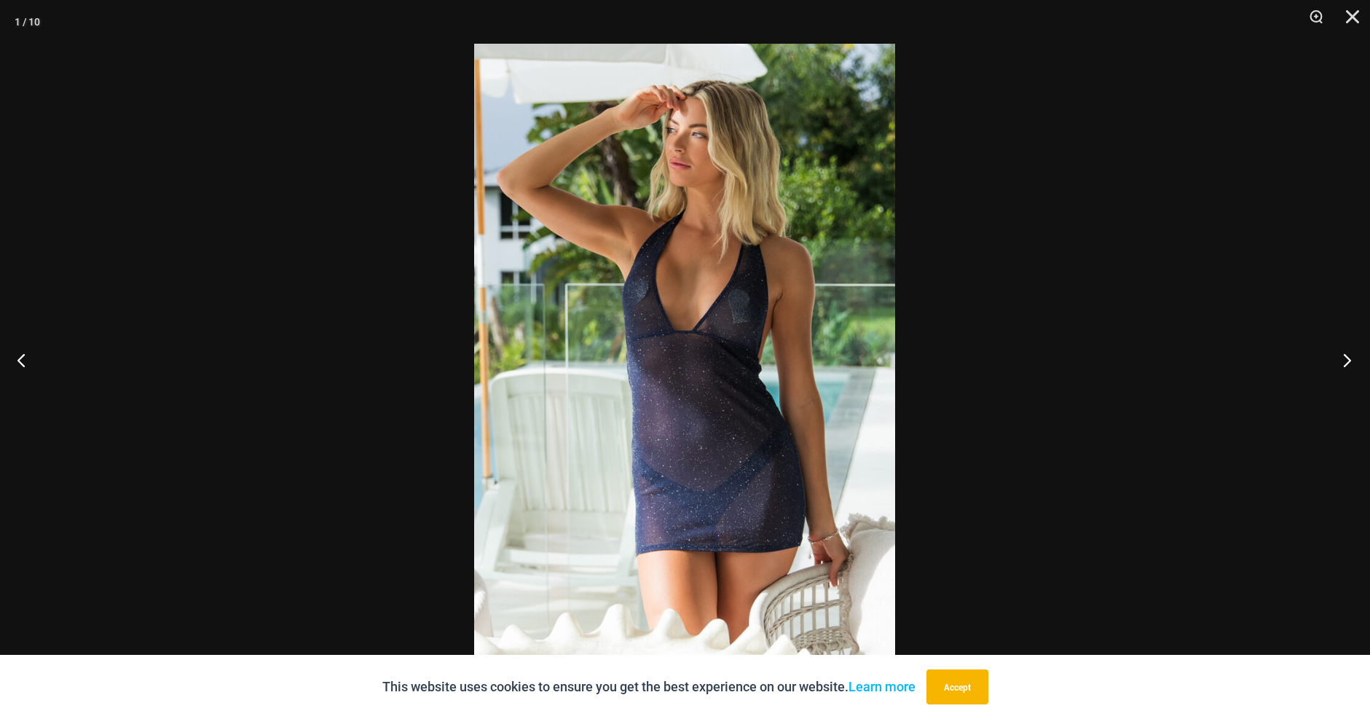 This screenshot has height=719, width=1370. What do you see at coordinates (1342, 360) in the screenshot?
I see `button: Next` at bounding box center [1342, 360].